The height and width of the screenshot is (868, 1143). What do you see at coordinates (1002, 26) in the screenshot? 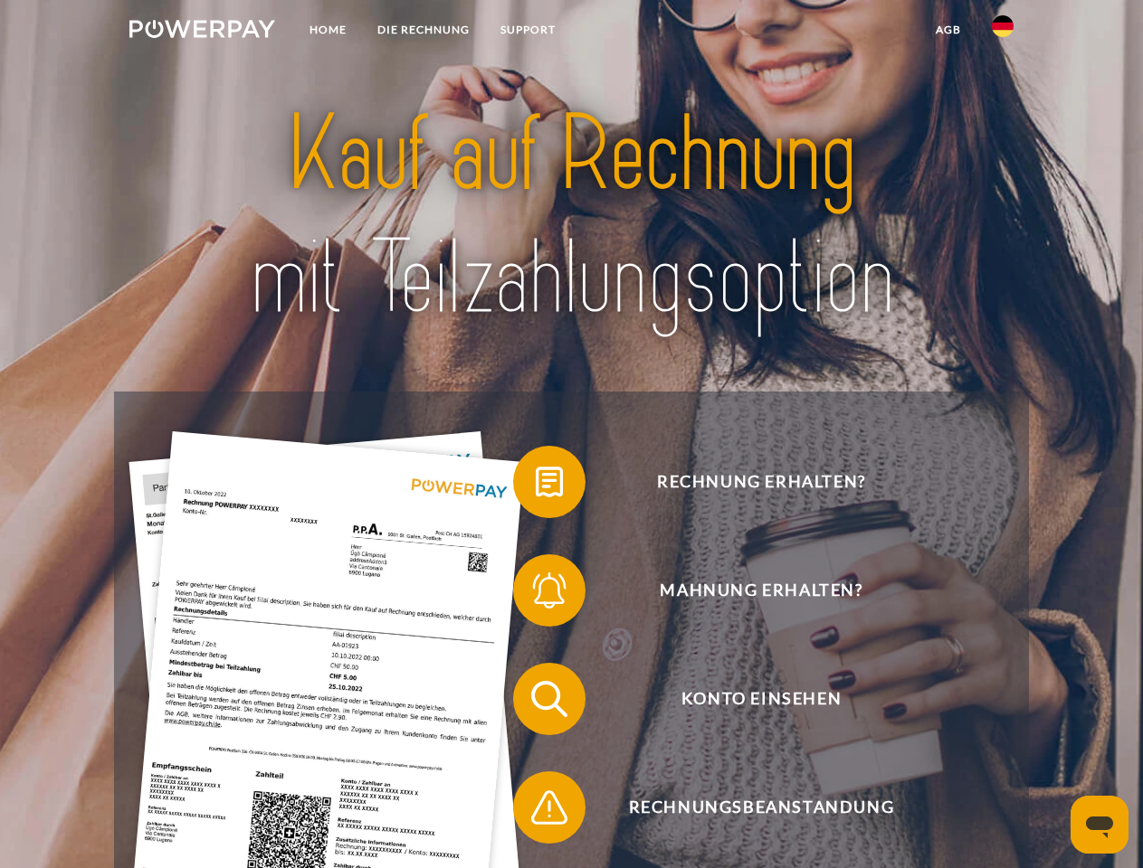
I see `img: de` at bounding box center [1002, 26].